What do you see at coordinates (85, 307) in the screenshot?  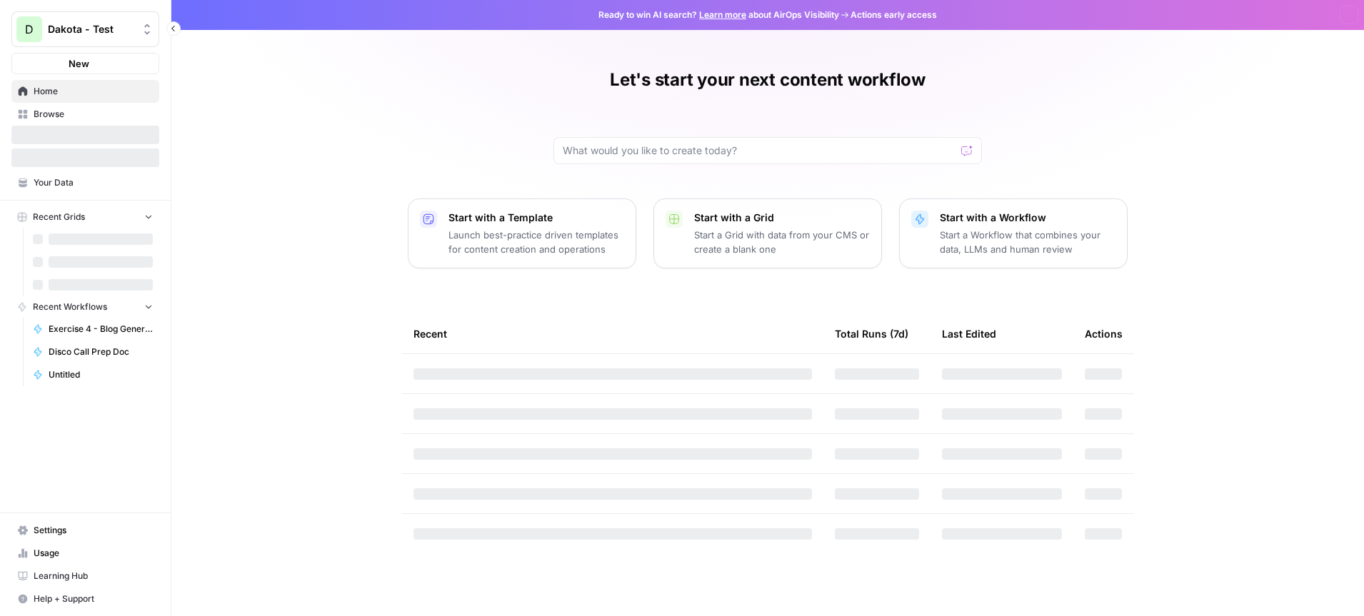 I see `button: Recent Workflows` at bounding box center [85, 307].